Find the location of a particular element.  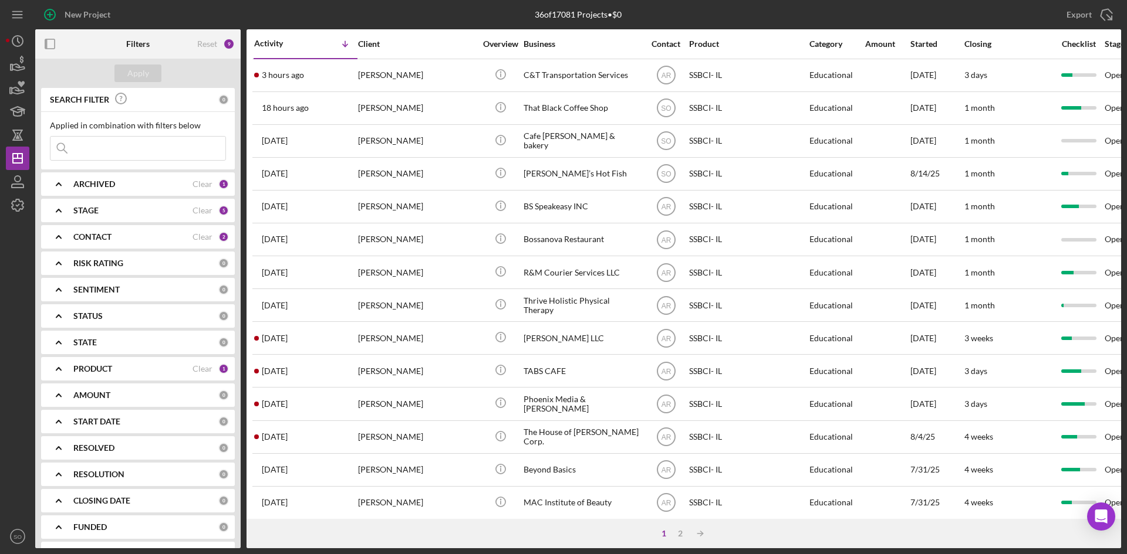

div: Contact is located at coordinates (665, 44).